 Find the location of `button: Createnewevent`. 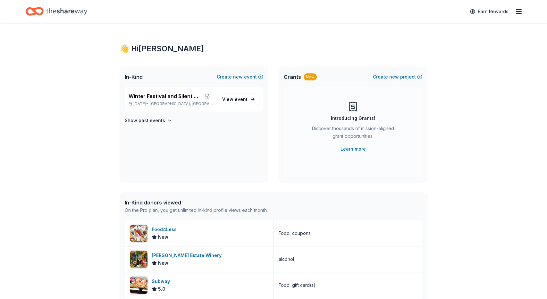

button: Createnewevent is located at coordinates (240, 77).